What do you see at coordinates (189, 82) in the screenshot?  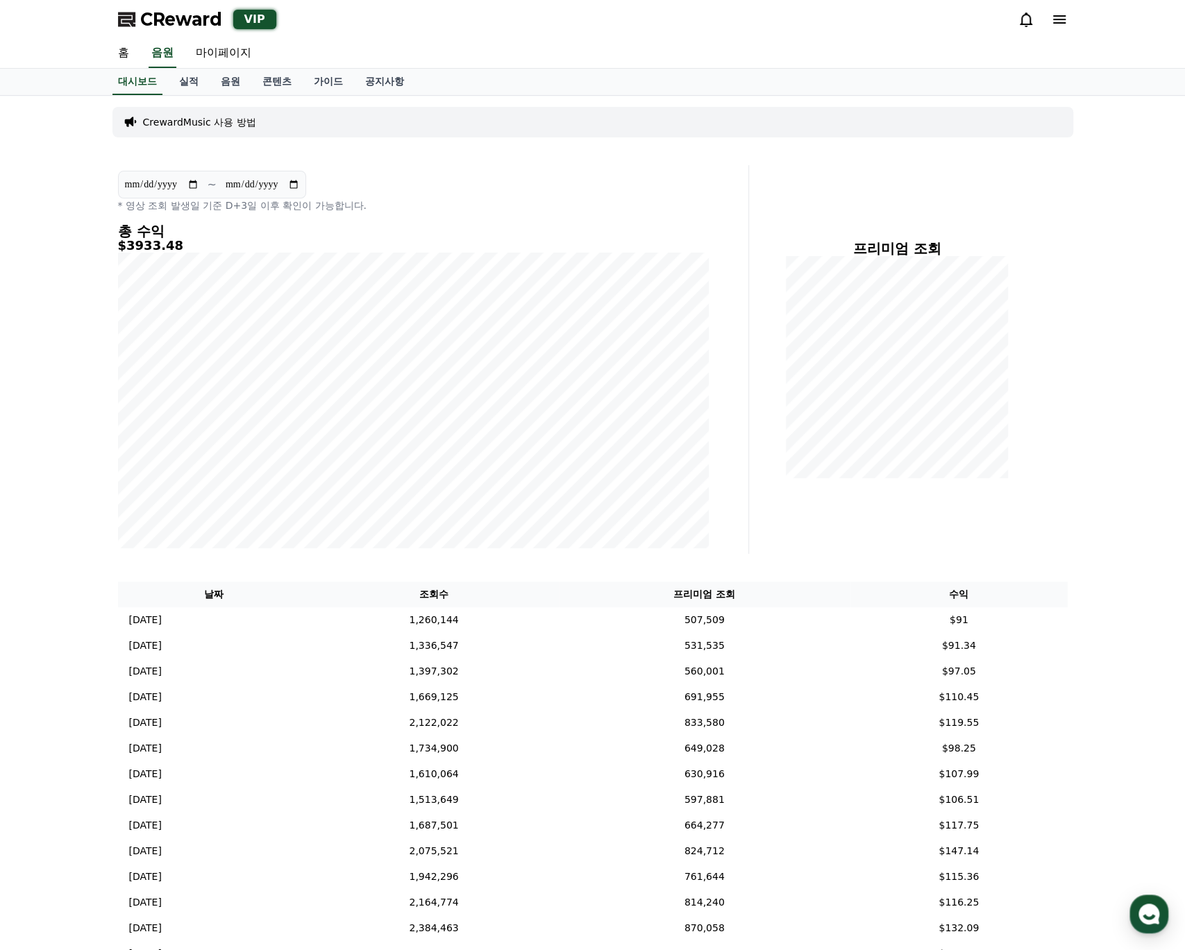 I see `a: 실적` at bounding box center [189, 82].